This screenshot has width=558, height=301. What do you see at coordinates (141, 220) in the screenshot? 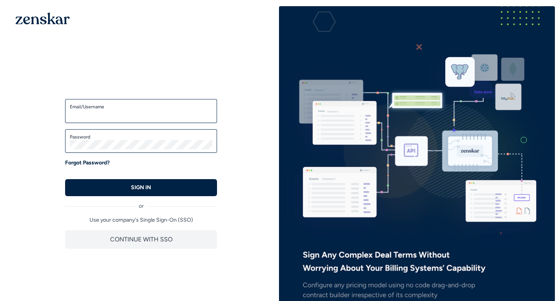
I see `p: Use your company's Single Sign-On (SSO)` at bounding box center [141, 220].